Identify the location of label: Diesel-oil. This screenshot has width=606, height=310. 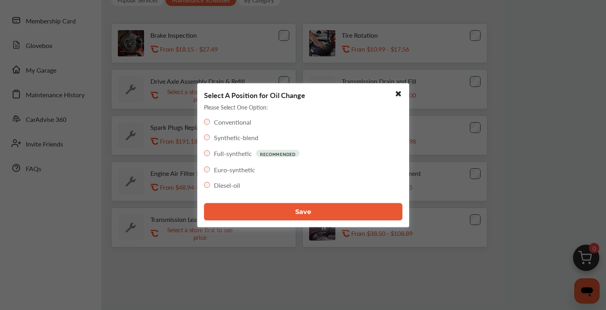
(227, 185).